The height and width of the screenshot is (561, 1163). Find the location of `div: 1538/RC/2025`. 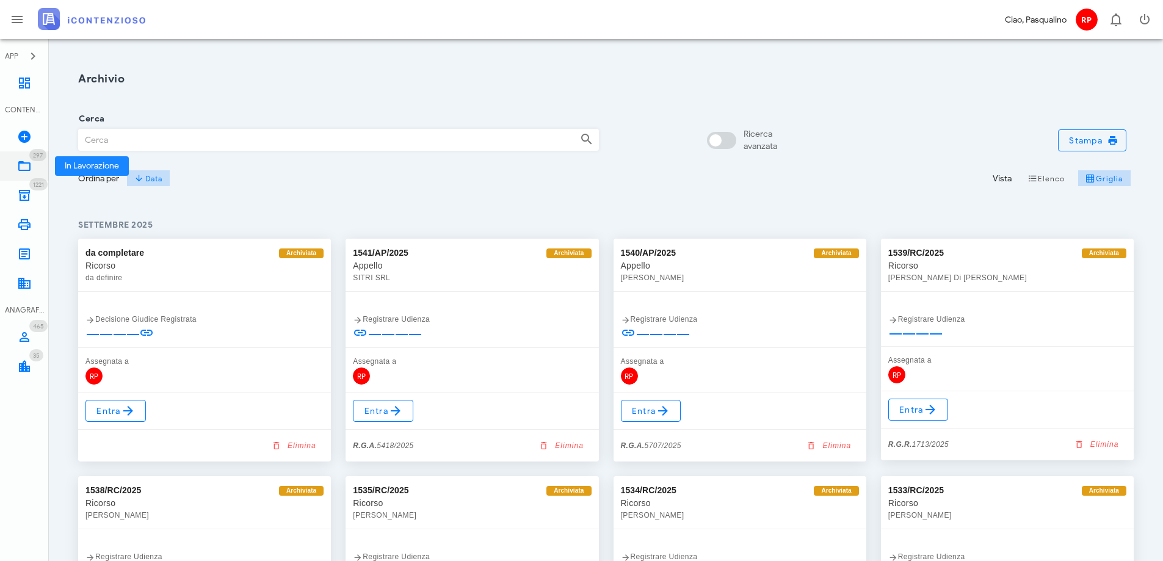

div: 1538/RC/2025 is located at coordinates (114, 490).